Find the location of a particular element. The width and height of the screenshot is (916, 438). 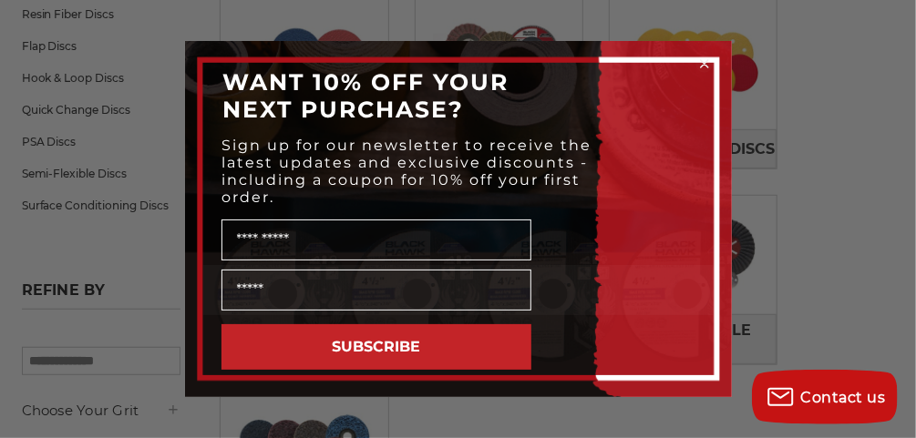

span: WANT 10% OFF YOUR NEXT PURCHASE? is located at coordinates (366, 96).